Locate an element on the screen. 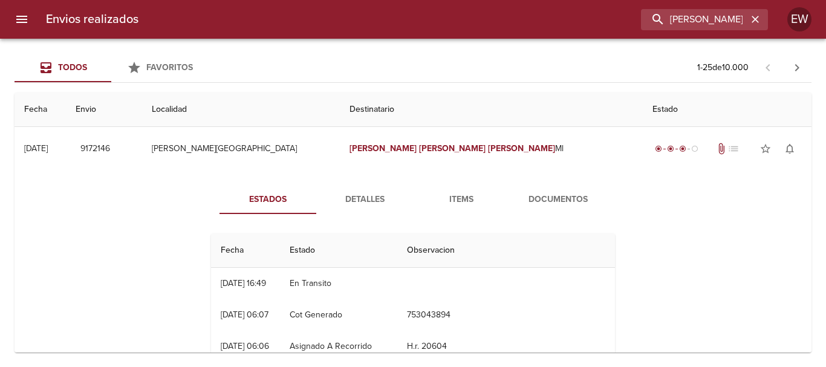  button: Activar notificaciones is located at coordinates (790, 149).